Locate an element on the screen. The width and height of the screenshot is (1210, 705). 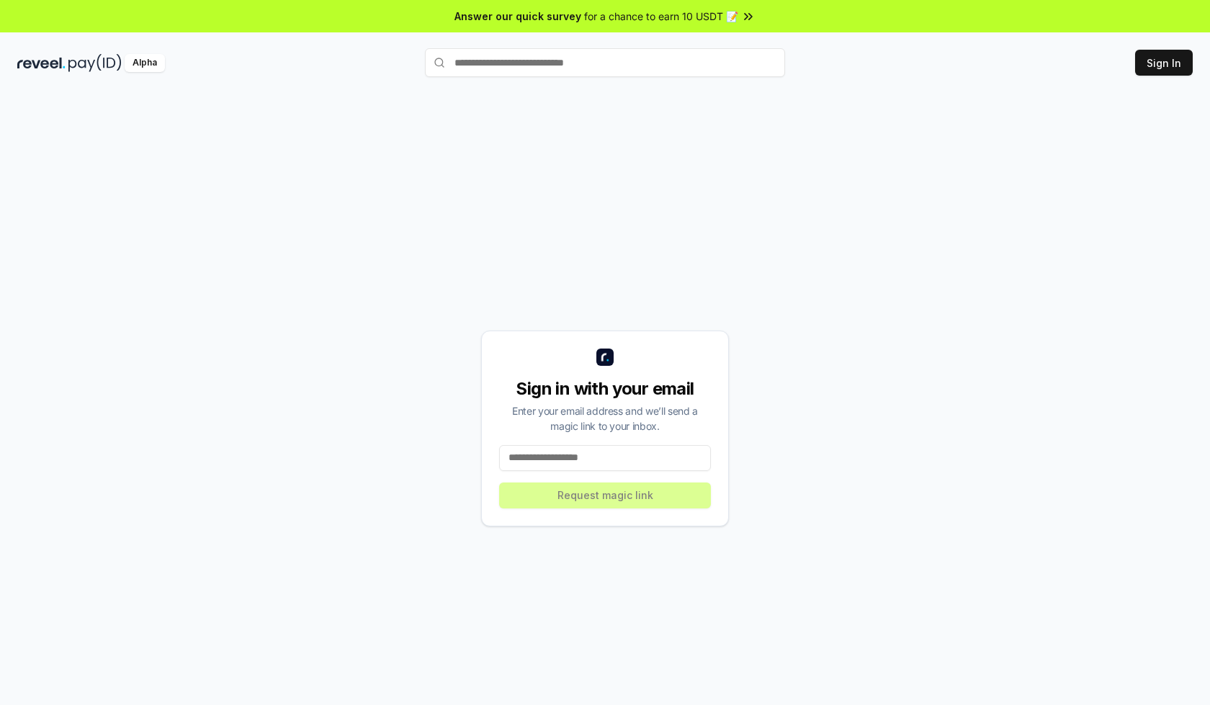
div: Sign in with your email is located at coordinates (605, 389).